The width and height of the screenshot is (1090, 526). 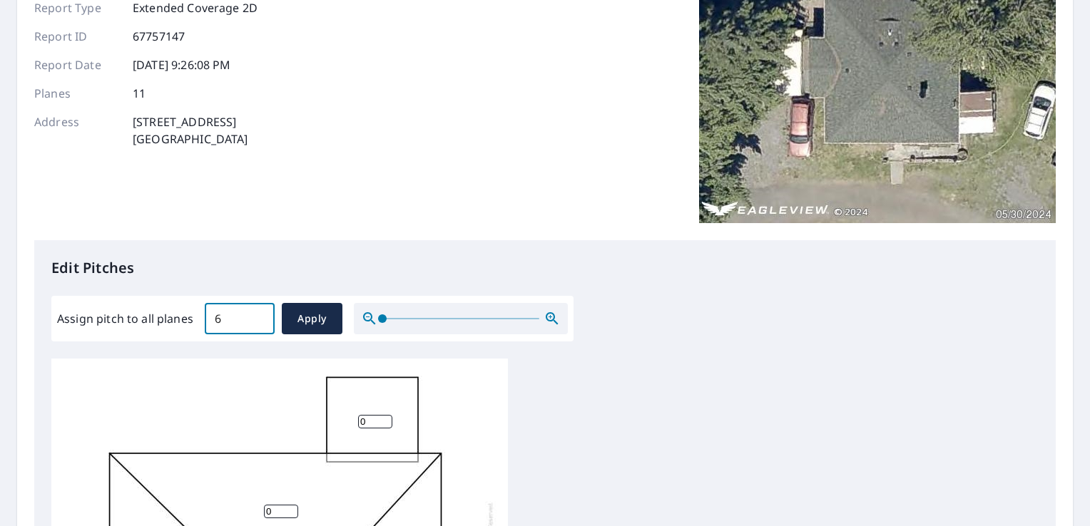 I want to click on input: 00.0, so click(x=240, y=319).